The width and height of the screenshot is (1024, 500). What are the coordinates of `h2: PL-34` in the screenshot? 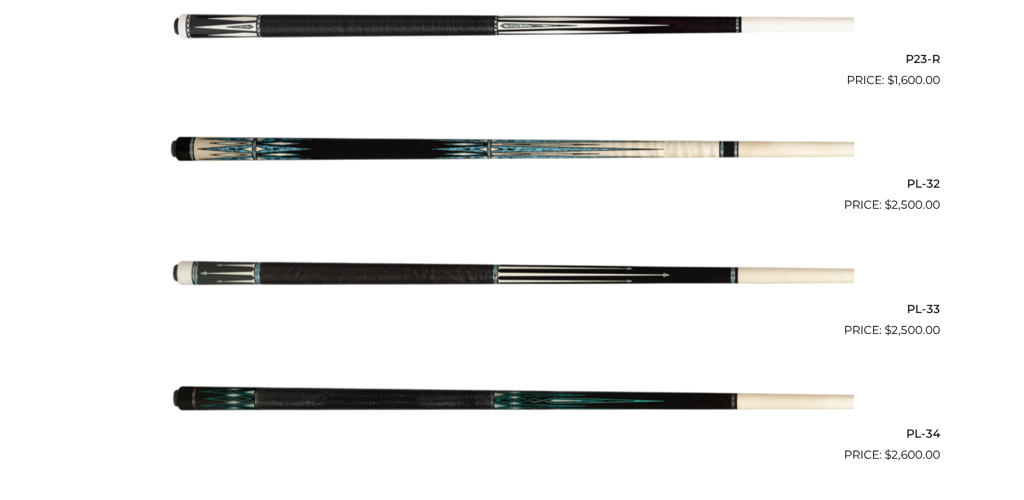 It's located at (512, 433).